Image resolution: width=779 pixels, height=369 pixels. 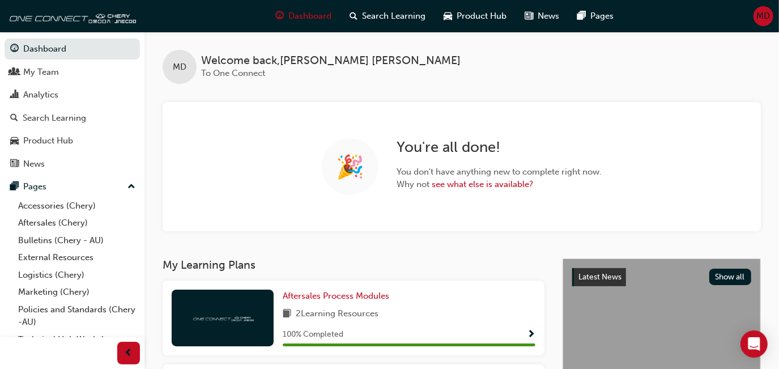 What do you see at coordinates (35, 186) in the screenshot?
I see `div: Pages` at bounding box center [35, 186].